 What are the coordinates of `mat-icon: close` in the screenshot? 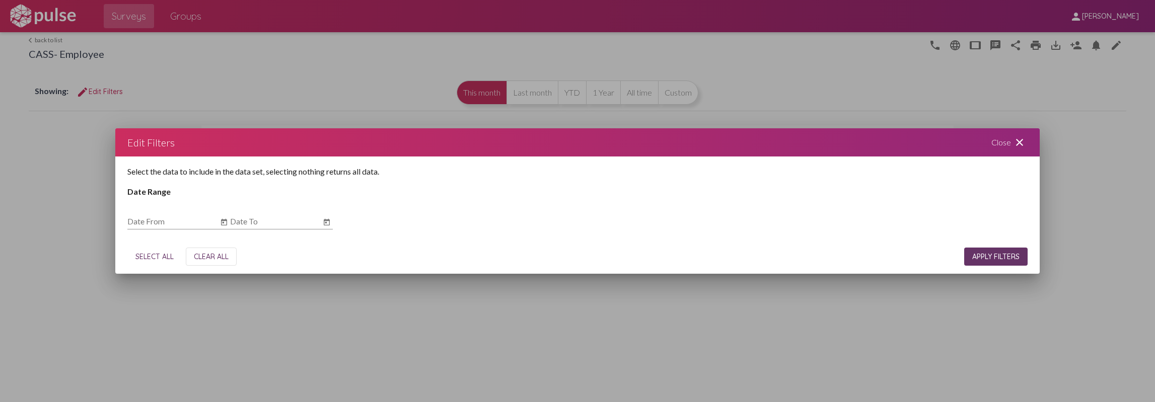 It's located at (1020, 143).